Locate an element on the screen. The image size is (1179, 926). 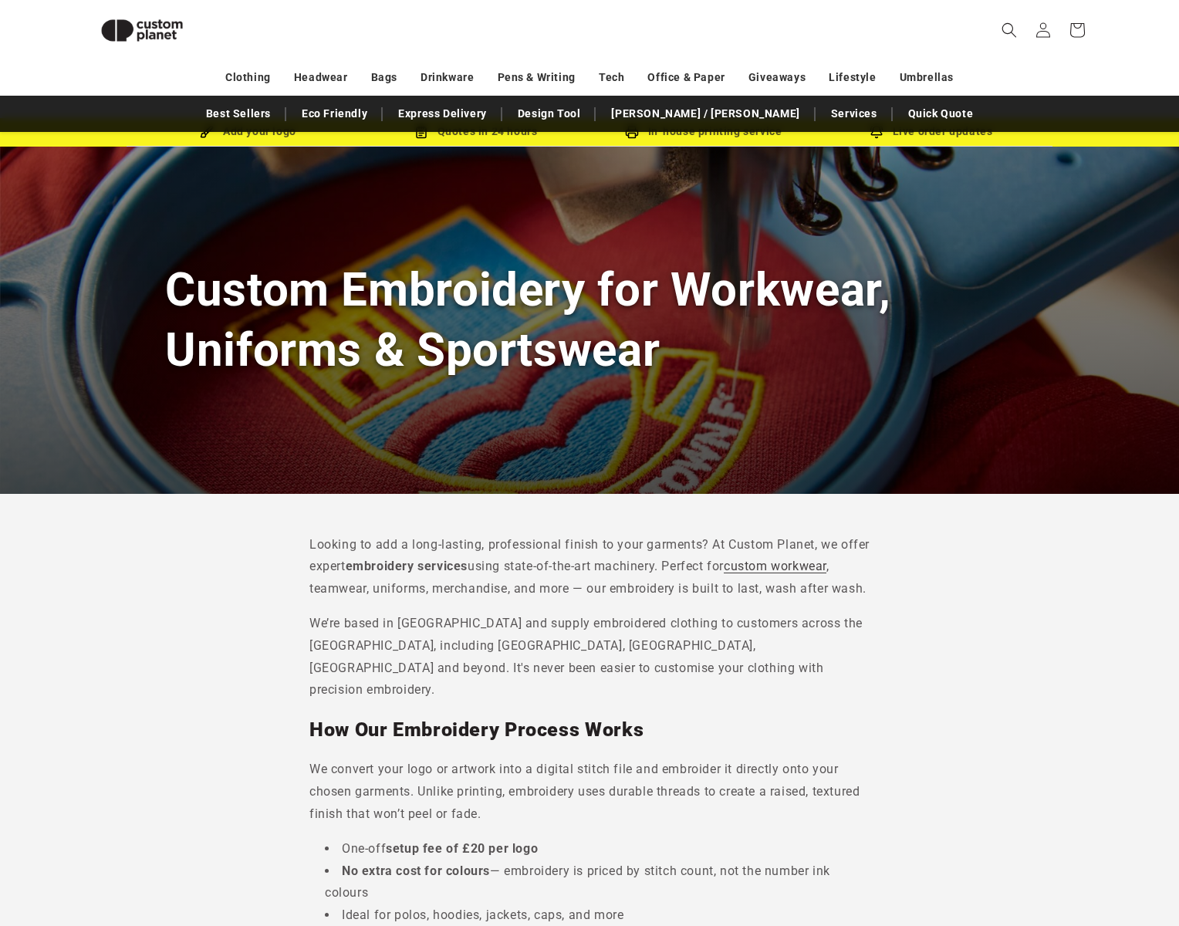
h1: Custom Embroidery for Workwear, Uniforms & Sportswear is located at coordinates (590, 320).